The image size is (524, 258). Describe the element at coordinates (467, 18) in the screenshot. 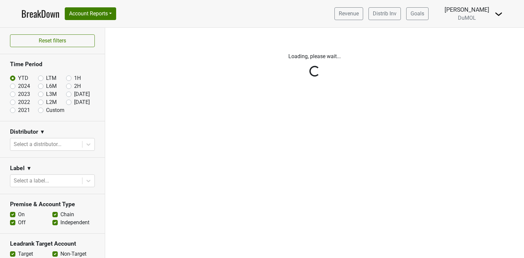

I see `span: DuMOL` at that location.